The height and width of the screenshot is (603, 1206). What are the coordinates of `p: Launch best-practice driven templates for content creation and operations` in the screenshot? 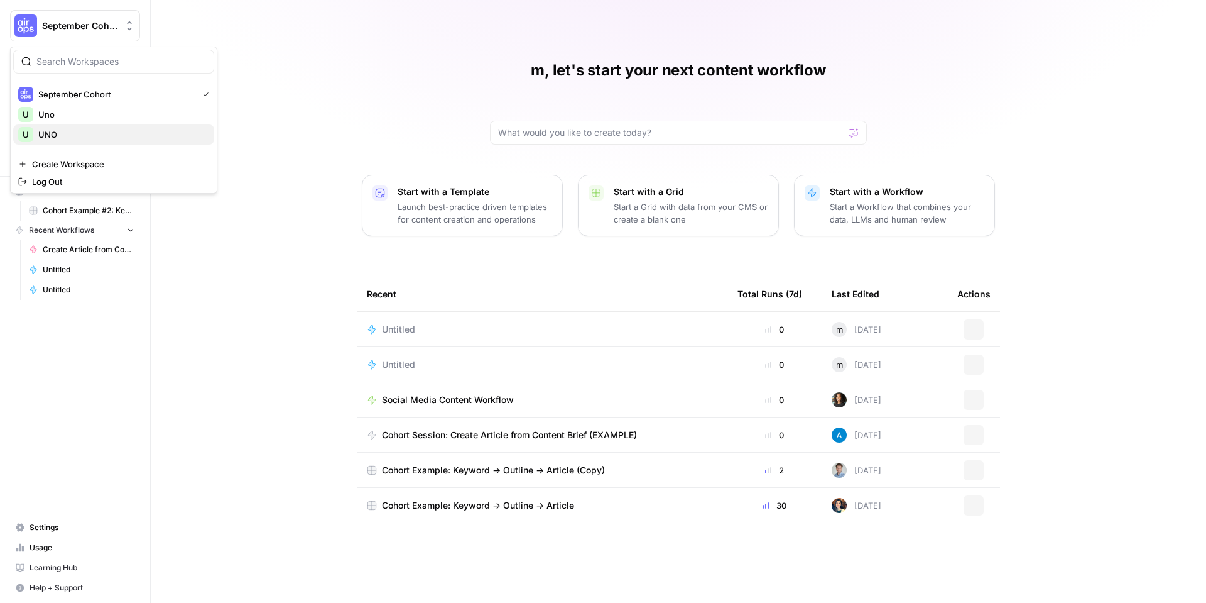 It's located at (475, 213).